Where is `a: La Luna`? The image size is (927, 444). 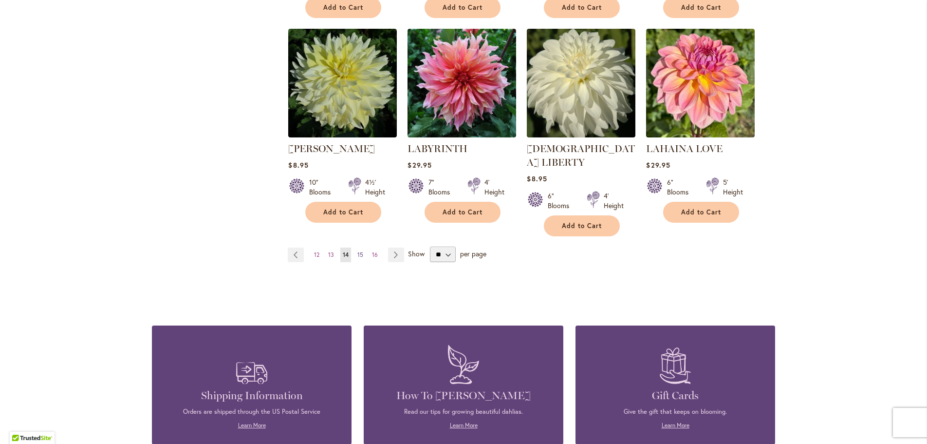 a: La Luna is located at coordinates (342, 134).